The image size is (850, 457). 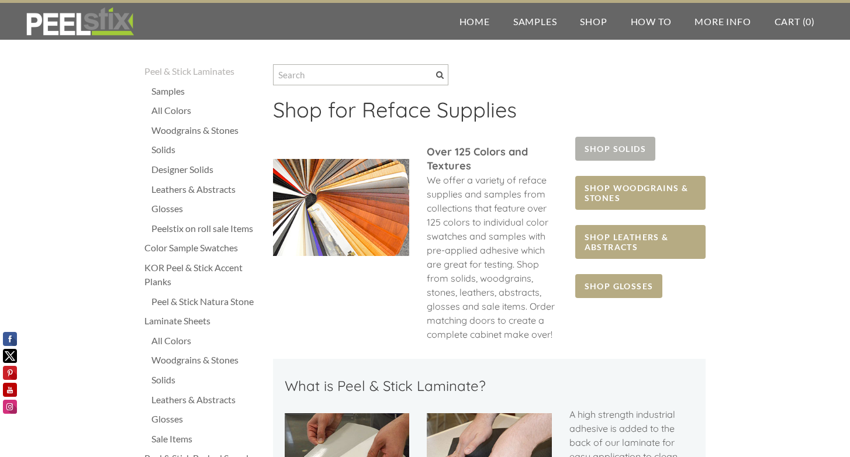 I want to click on a: Peelstix on roll sale Items, so click(x=206, y=228).